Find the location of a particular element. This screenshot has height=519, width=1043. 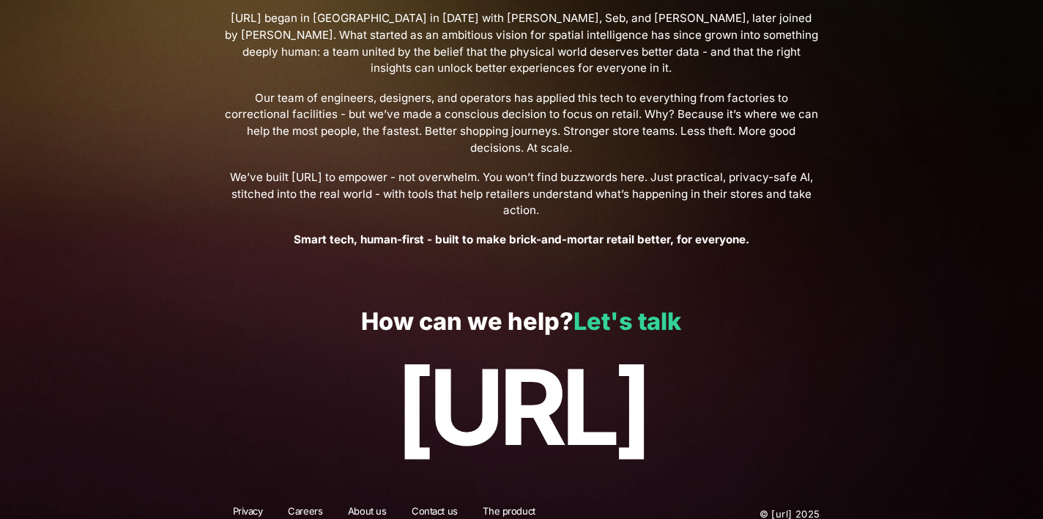

a: Let's talk is located at coordinates (627, 321).